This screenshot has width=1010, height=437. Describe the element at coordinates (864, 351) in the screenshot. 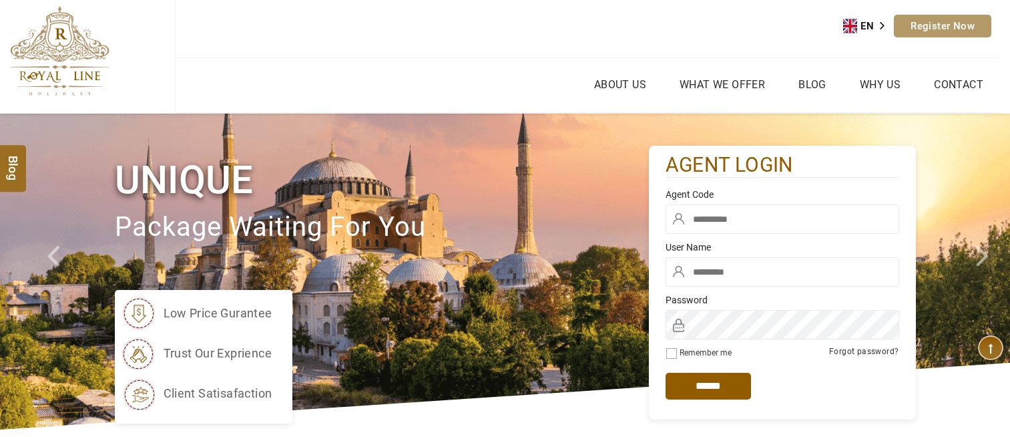

I see `a: Forgot password?` at that location.